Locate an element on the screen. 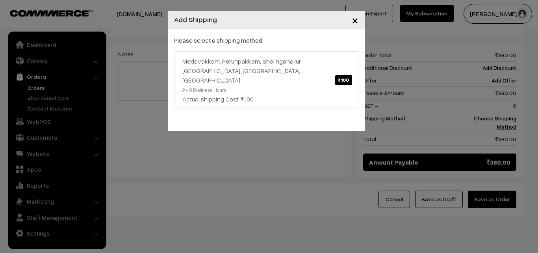  h4: Add Shipping is located at coordinates (196, 19).